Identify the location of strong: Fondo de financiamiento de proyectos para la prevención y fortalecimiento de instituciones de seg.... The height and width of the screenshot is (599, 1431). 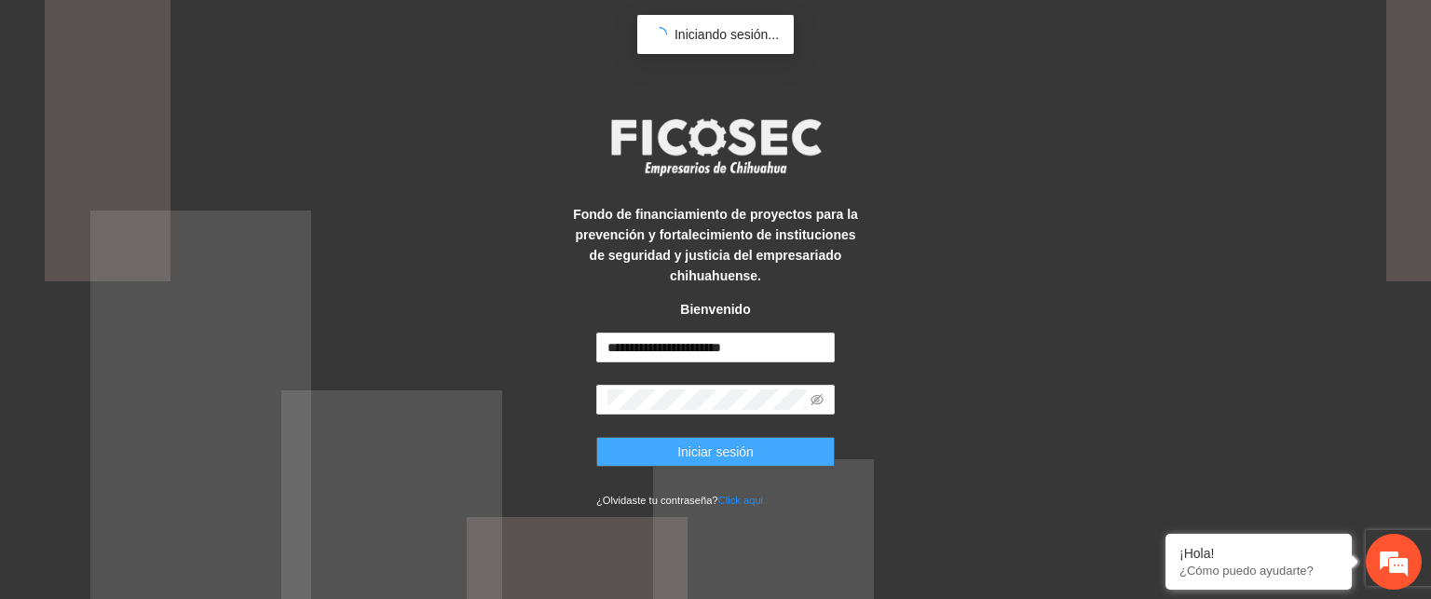
(715, 245).